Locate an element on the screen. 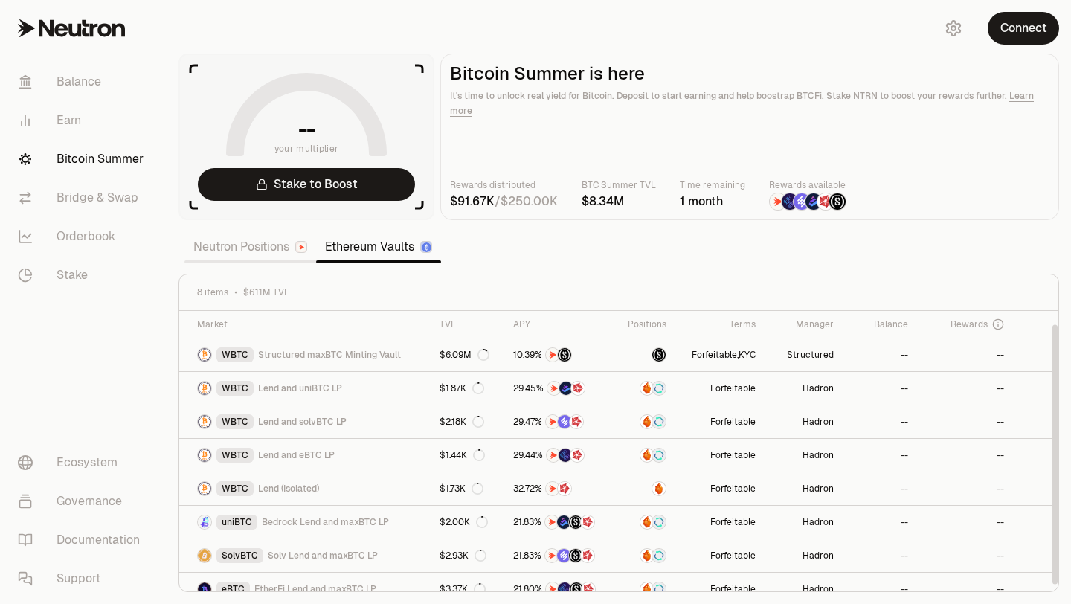 This screenshot has width=1071, height=604. div: Manager is located at coordinates (804, 324).